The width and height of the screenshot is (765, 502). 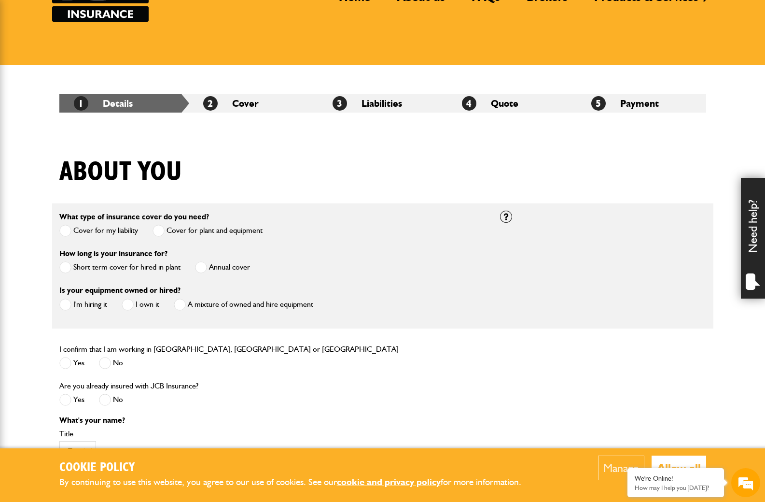 I want to click on label: Are you already insured with JCB Insurance?, so click(x=129, y=386).